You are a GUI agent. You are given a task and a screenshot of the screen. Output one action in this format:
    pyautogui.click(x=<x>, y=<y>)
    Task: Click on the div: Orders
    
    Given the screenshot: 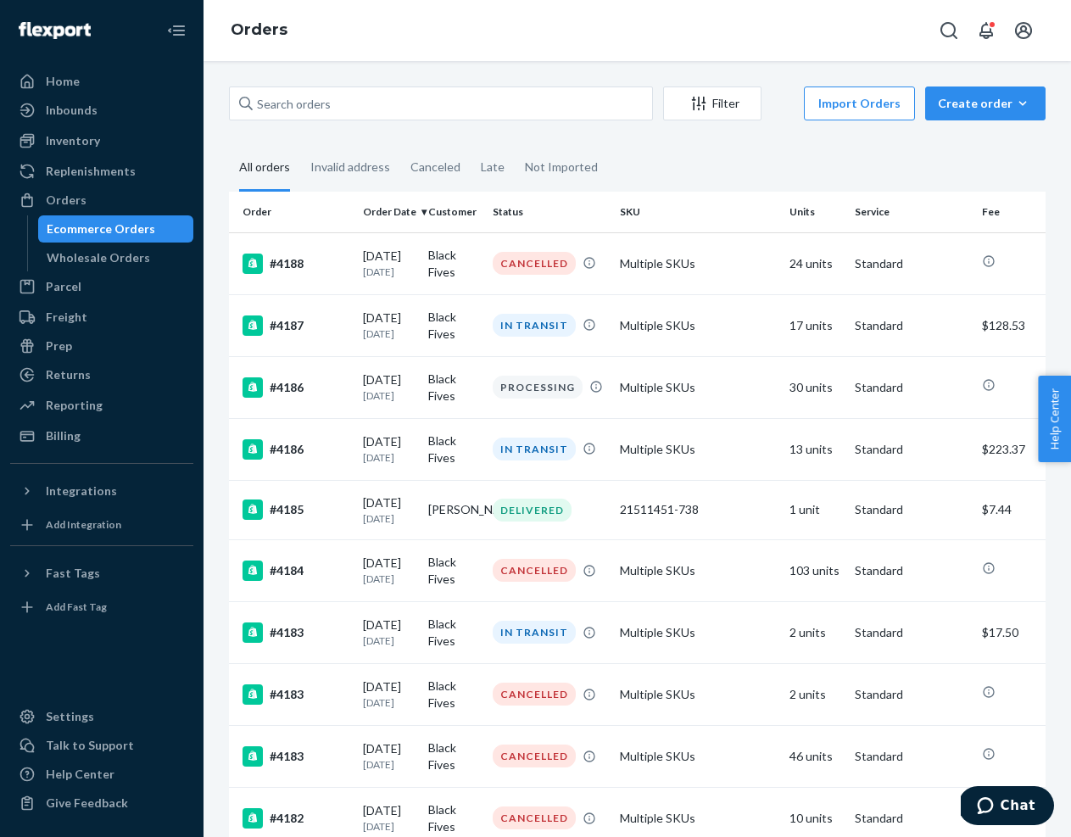 What is the action you would take?
    pyautogui.click(x=66, y=200)
    